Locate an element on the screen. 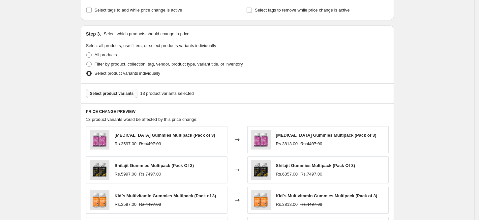 This screenshot has width=479, height=220. span: Select product variants is located at coordinates (112, 94).